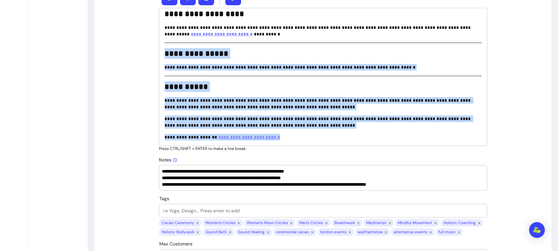 Image resolution: width=558 pixels, height=251 pixels. Describe the element at coordinates (292, 232) in the screenshot. I see `span: ceremonial cacao` at that location.